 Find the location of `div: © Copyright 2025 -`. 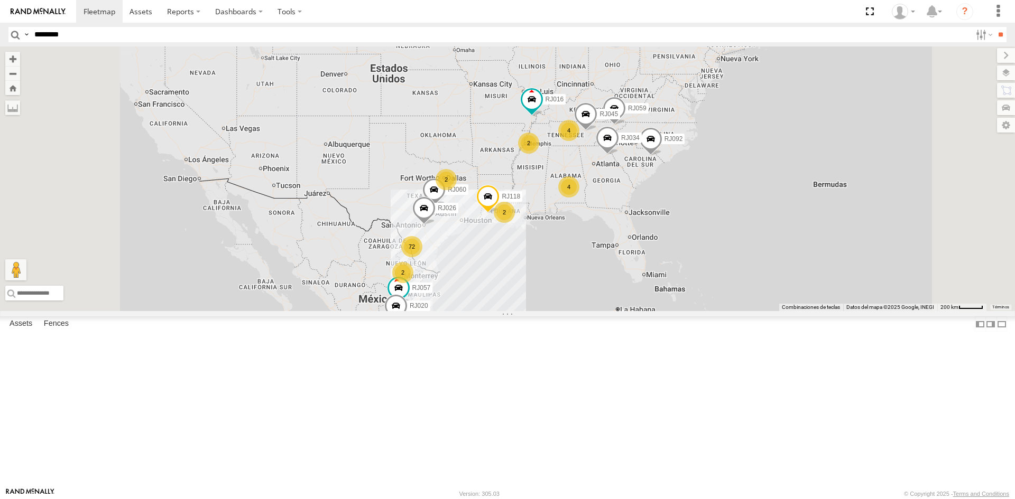

div: © Copyright 2025 - is located at coordinates (956, 494).